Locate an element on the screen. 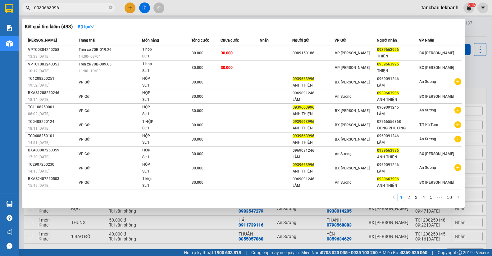  li: 3 is located at coordinates (416, 198).